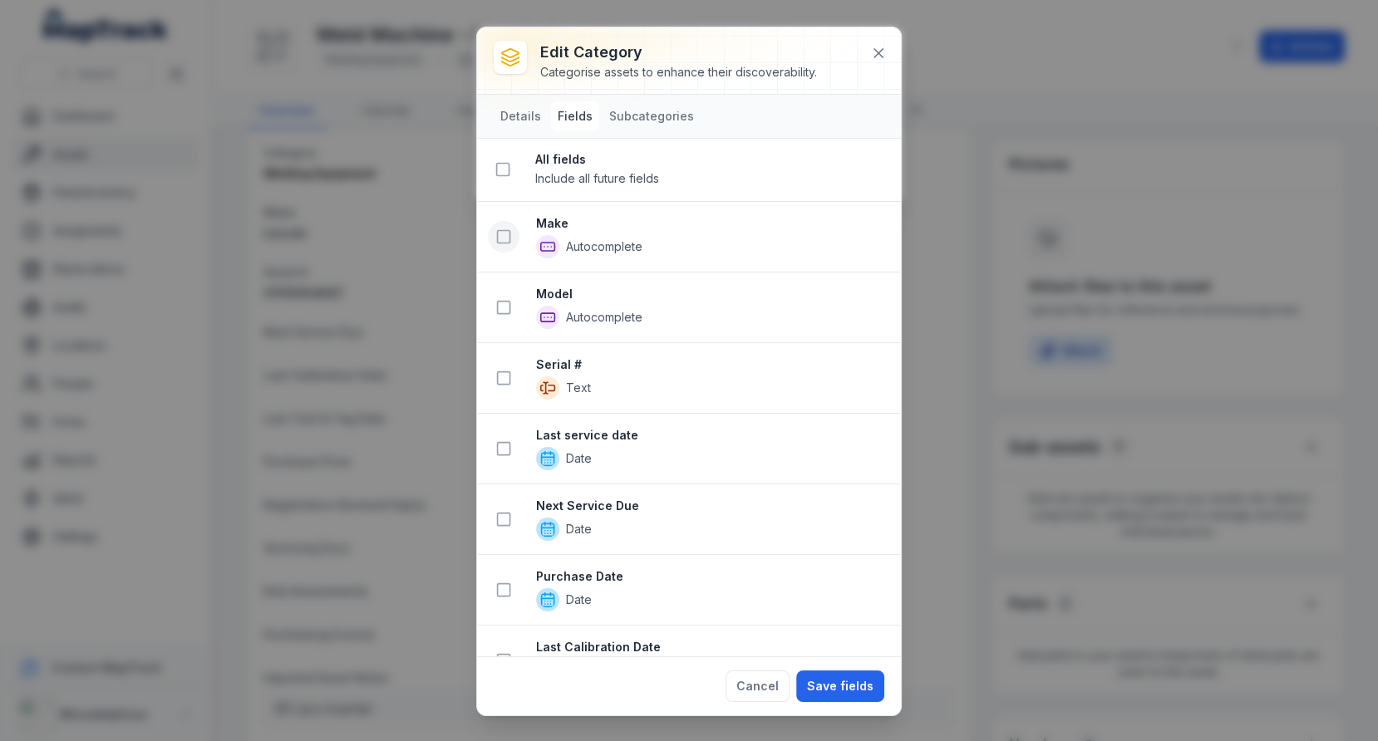 Image resolution: width=1378 pixels, height=741 pixels. What do you see at coordinates (711, 294) in the screenshot?
I see `strong: Model` at bounding box center [711, 294].